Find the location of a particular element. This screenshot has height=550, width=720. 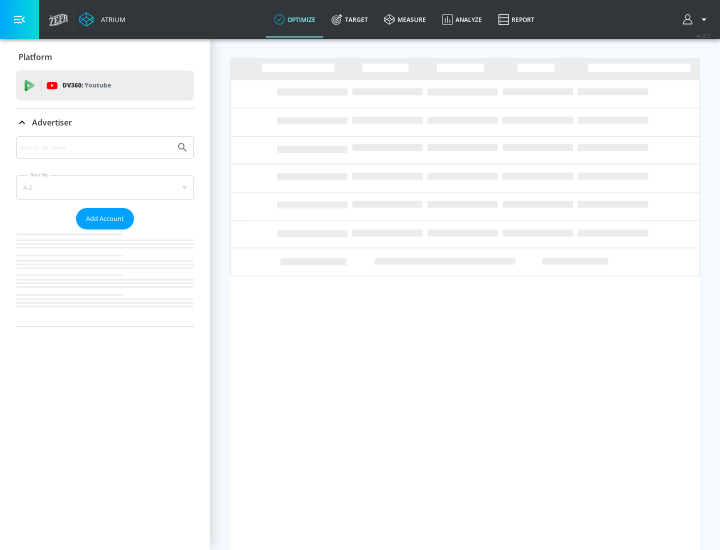

a: Analyze is located at coordinates (462, 19).